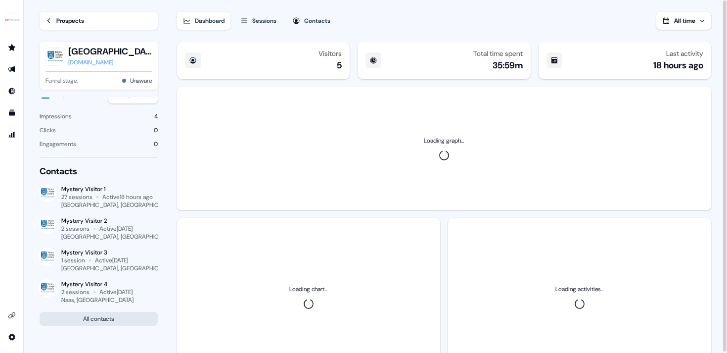  I want to click on span: Funnel stage:, so click(61, 81).